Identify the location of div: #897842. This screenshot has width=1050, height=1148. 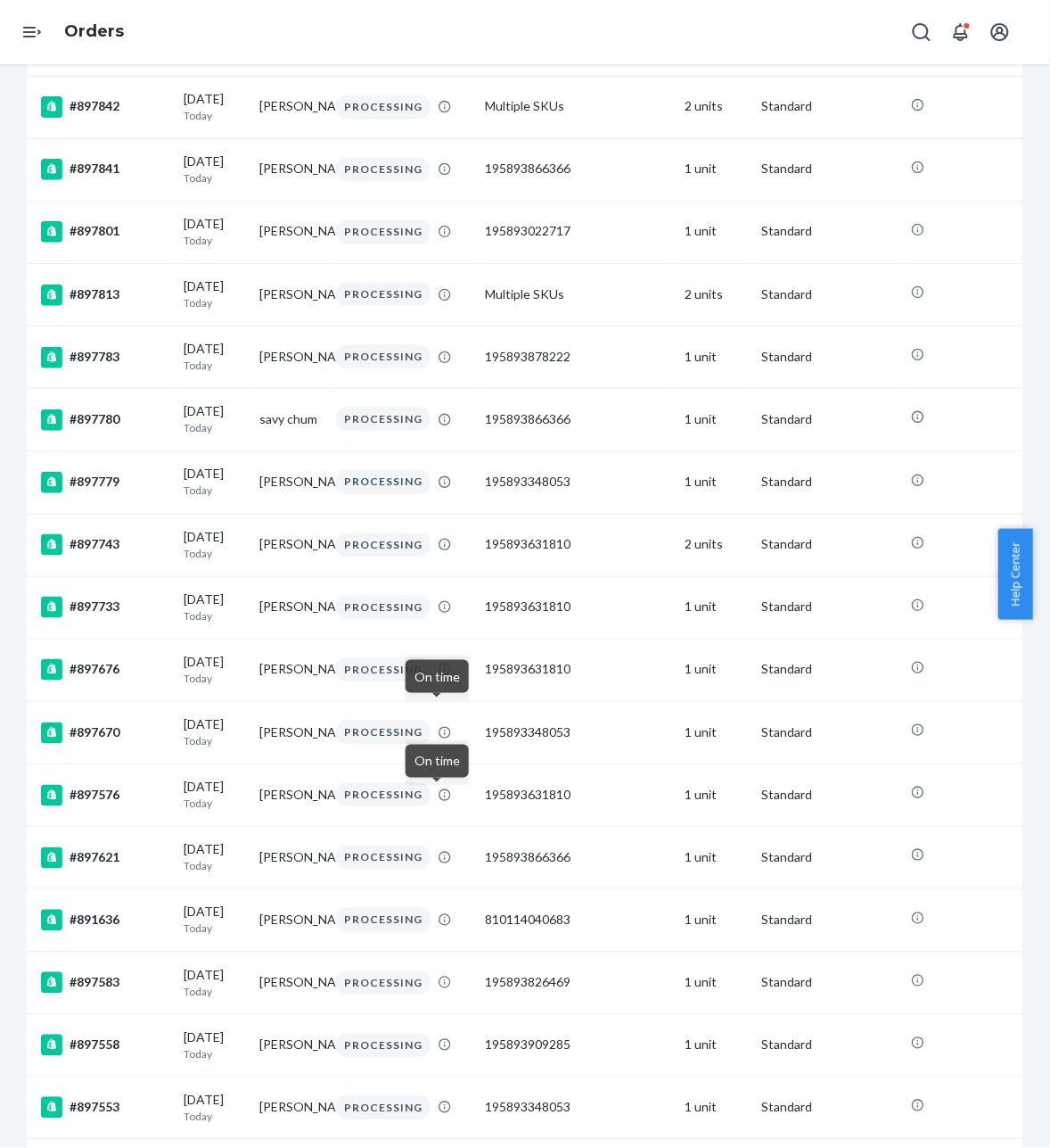
(105, 107).